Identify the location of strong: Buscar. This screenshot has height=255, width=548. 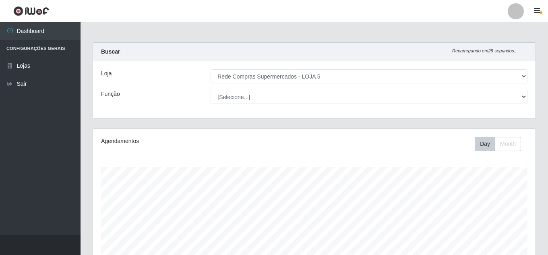
(110, 52).